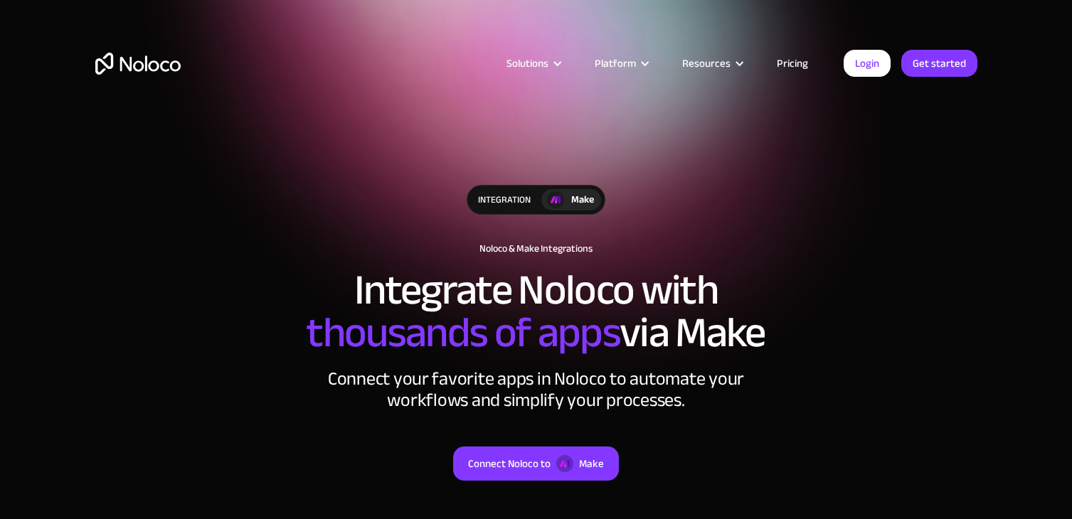 This screenshot has height=519, width=1072. Describe the element at coordinates (536, 390) in the screenshot. I see `div: Connect your favorite apps in Noloco to automate your workflows and simplify your processes.` at that location.